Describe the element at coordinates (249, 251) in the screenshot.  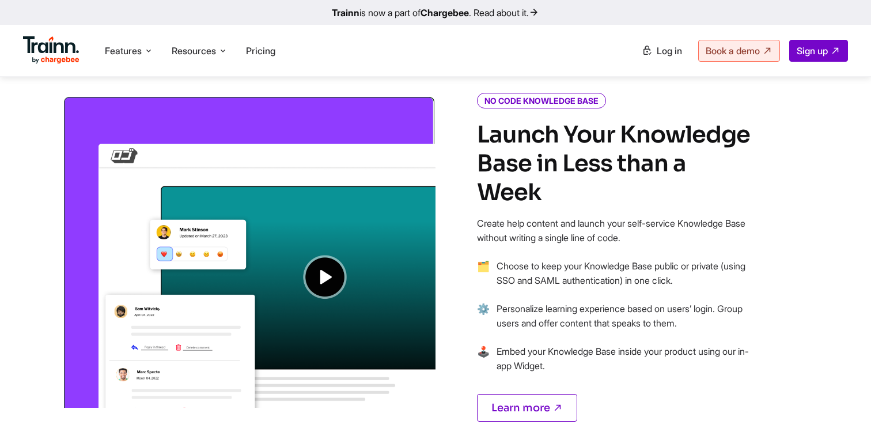
I see `img: Group videos into a Video Hub` at that location.